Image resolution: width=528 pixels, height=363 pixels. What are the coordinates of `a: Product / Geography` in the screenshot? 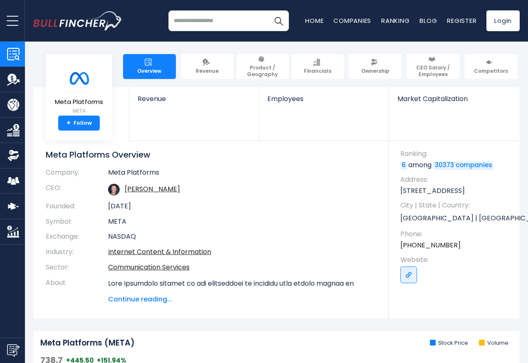 It's located at (262, 67).